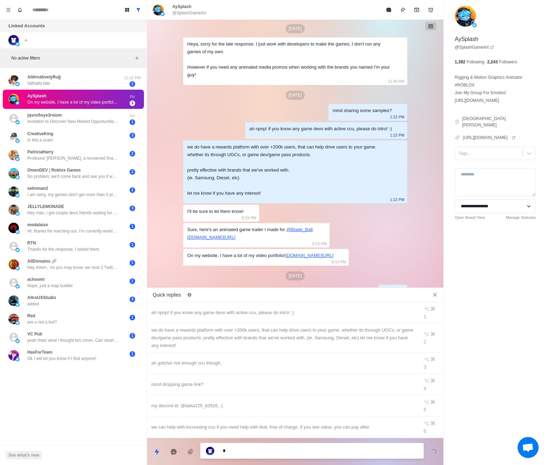  Describe the element at coordinates (261, 256) in the screenshot. I see `div: On my website, I have a lot of my video portfolio!` at that location.